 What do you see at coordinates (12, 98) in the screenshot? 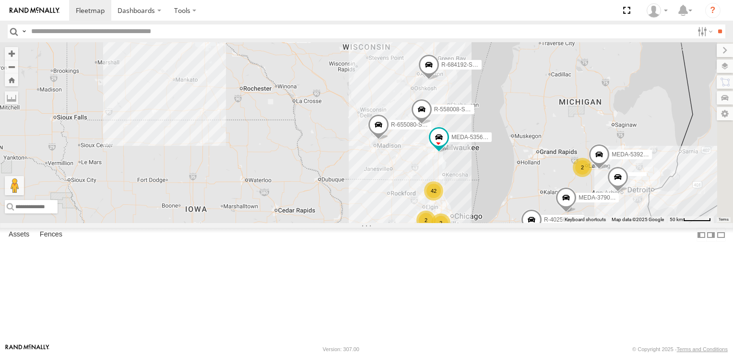
I see `label: Measure` at bounding box center [12, 98].